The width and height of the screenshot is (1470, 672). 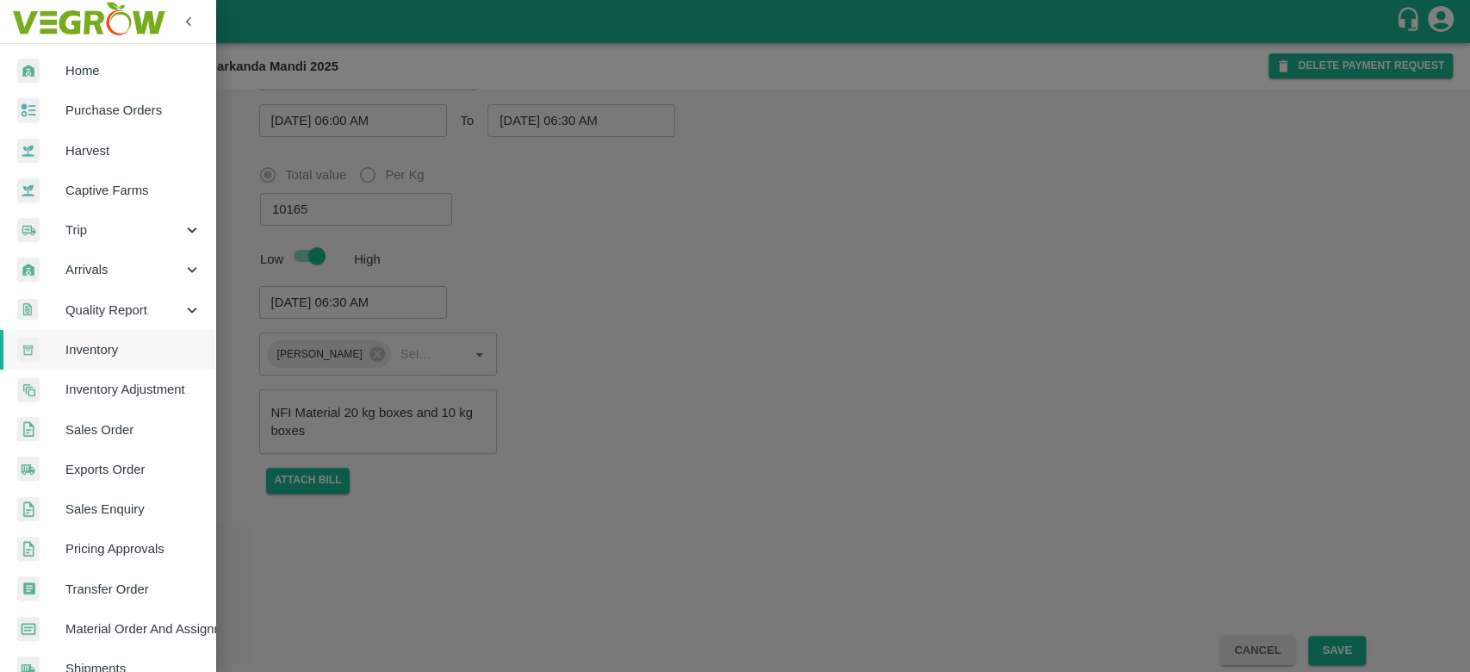 What do you see at coordinates (134, 190) in the screenshot?
I see `span: Captive Farms` at bounding box center [134, 190].